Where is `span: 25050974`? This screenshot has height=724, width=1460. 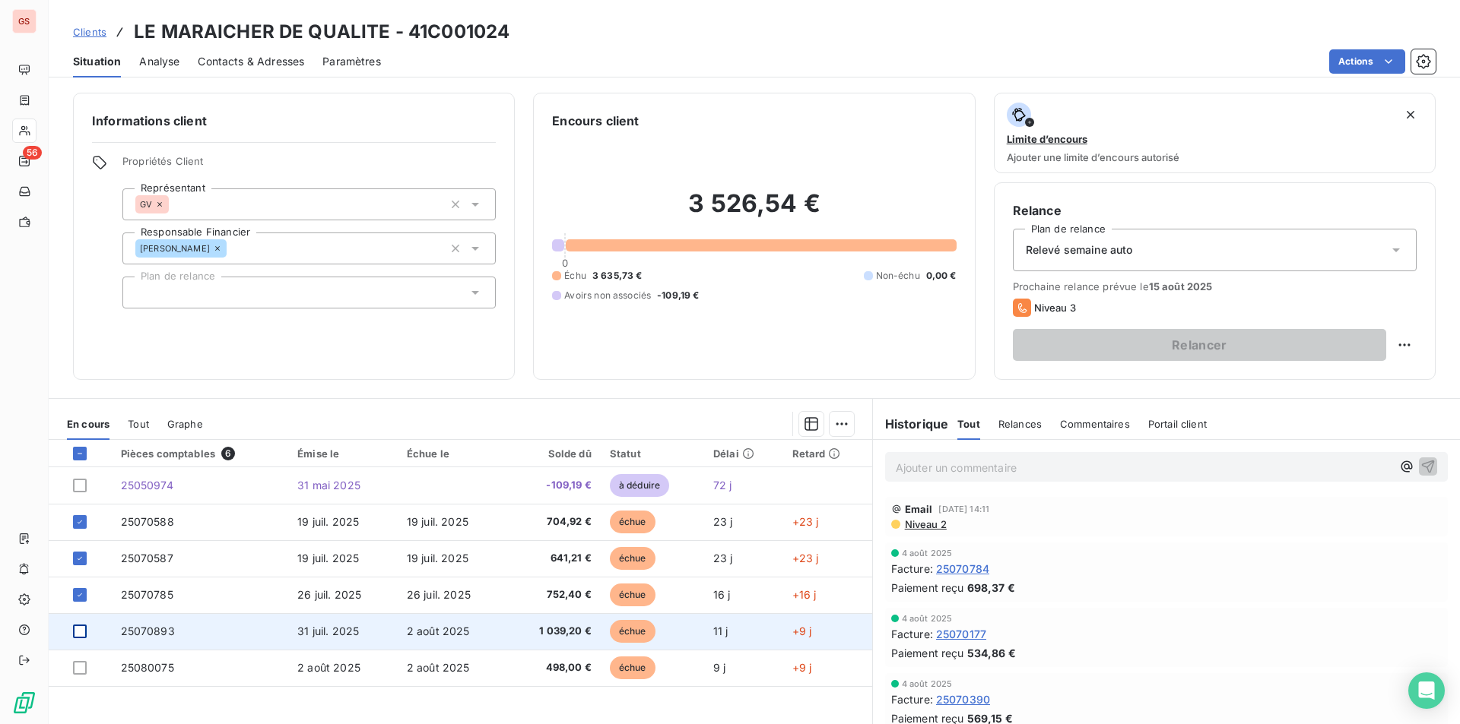 span: 25050974 is located at coordinates (147, 485).